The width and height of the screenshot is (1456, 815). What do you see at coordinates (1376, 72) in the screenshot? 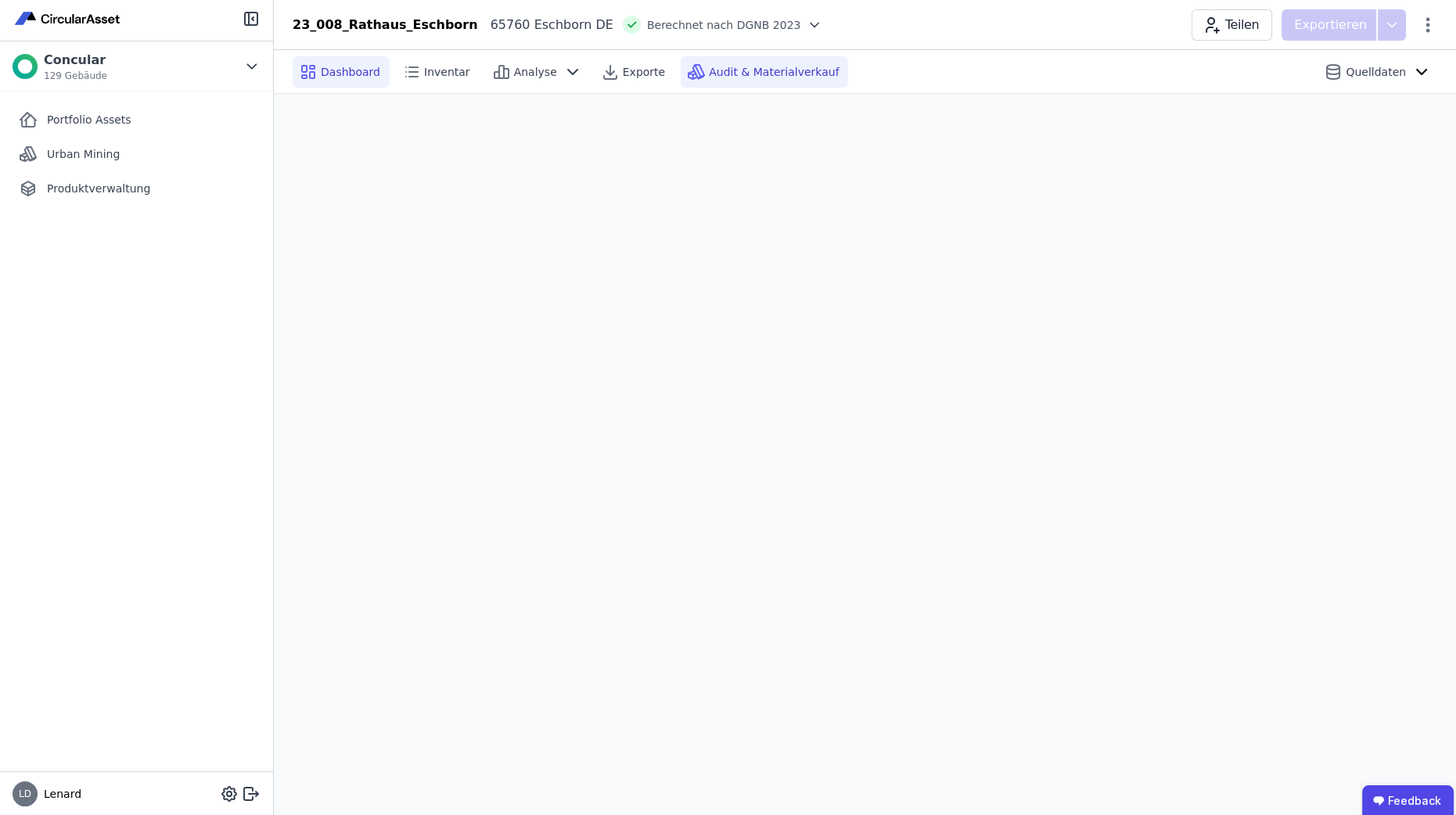
I see `span: Quelldaten` at bounding box center [1376, 72].